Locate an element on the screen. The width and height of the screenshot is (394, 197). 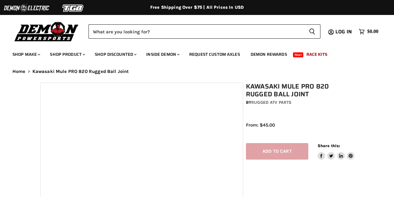
input: Search is located at coordinates (196, 31).